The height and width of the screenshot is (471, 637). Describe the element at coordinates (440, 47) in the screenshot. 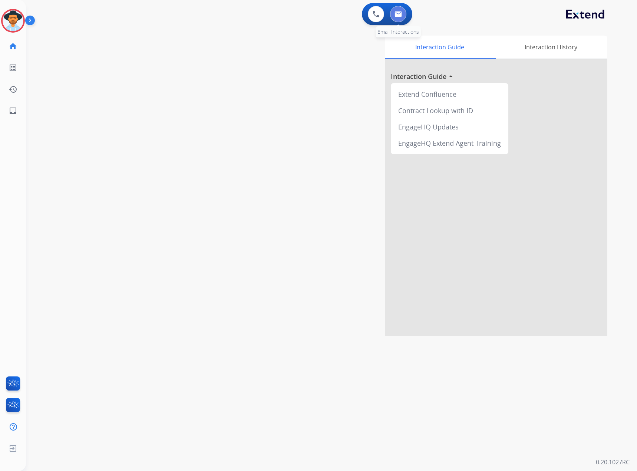

I see `div: Interaction Guide` at that location.